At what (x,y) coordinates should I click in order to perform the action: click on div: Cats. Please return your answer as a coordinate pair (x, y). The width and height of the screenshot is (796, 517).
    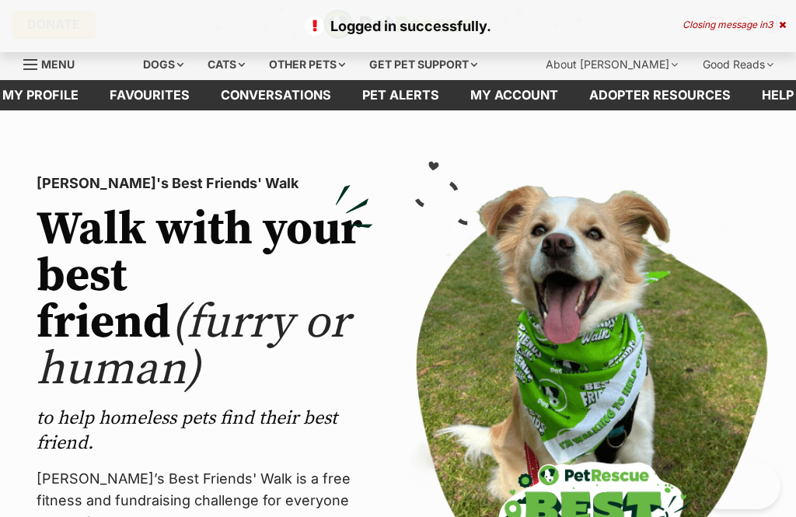
    Looking at the image, I should click on (226, 65).